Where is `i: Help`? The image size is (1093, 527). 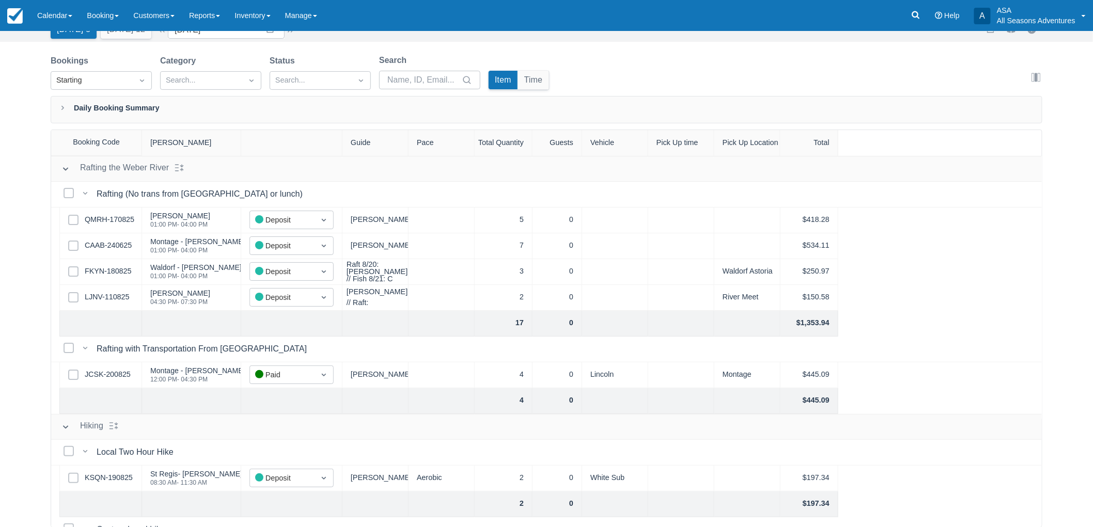
i: Help is located at coordinates (939, 15).